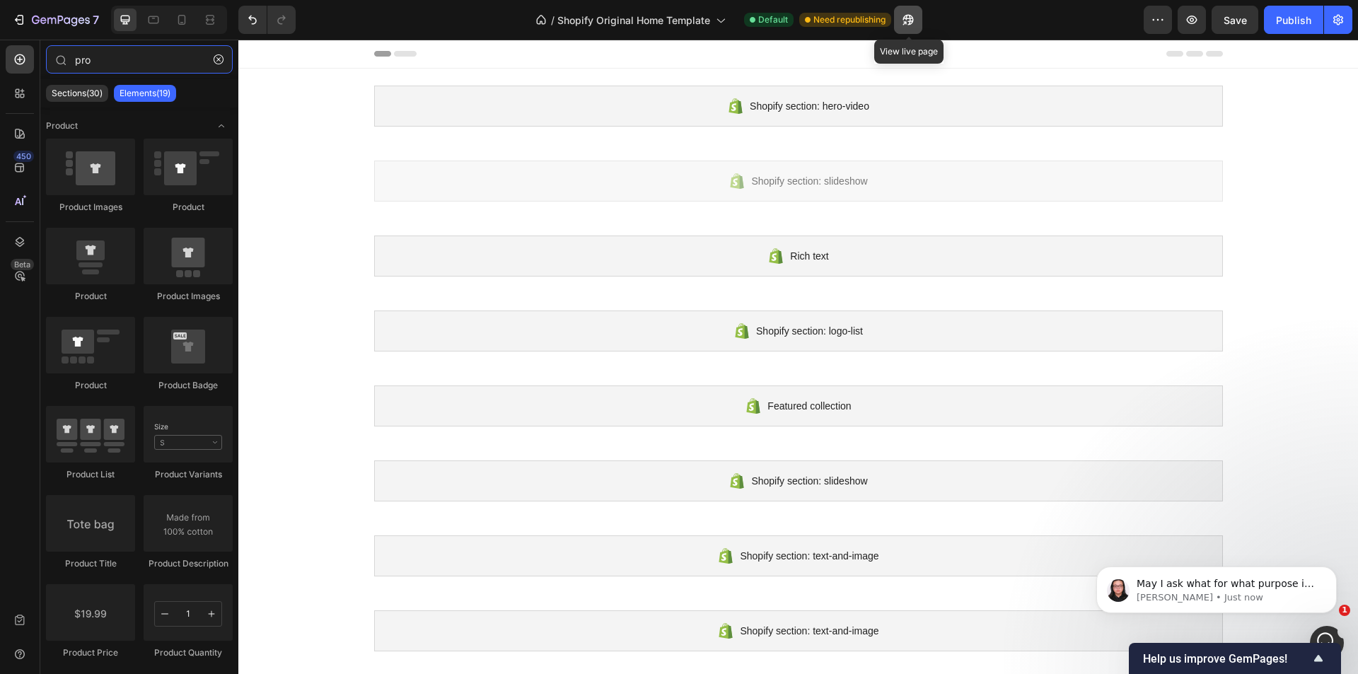 Image resolution: width=1358 pixels, height=674 pixels. What do you see at coordinates (849, 20) in the screenshot?
I see `span: Need republishing` at bounding box center [849, 20].